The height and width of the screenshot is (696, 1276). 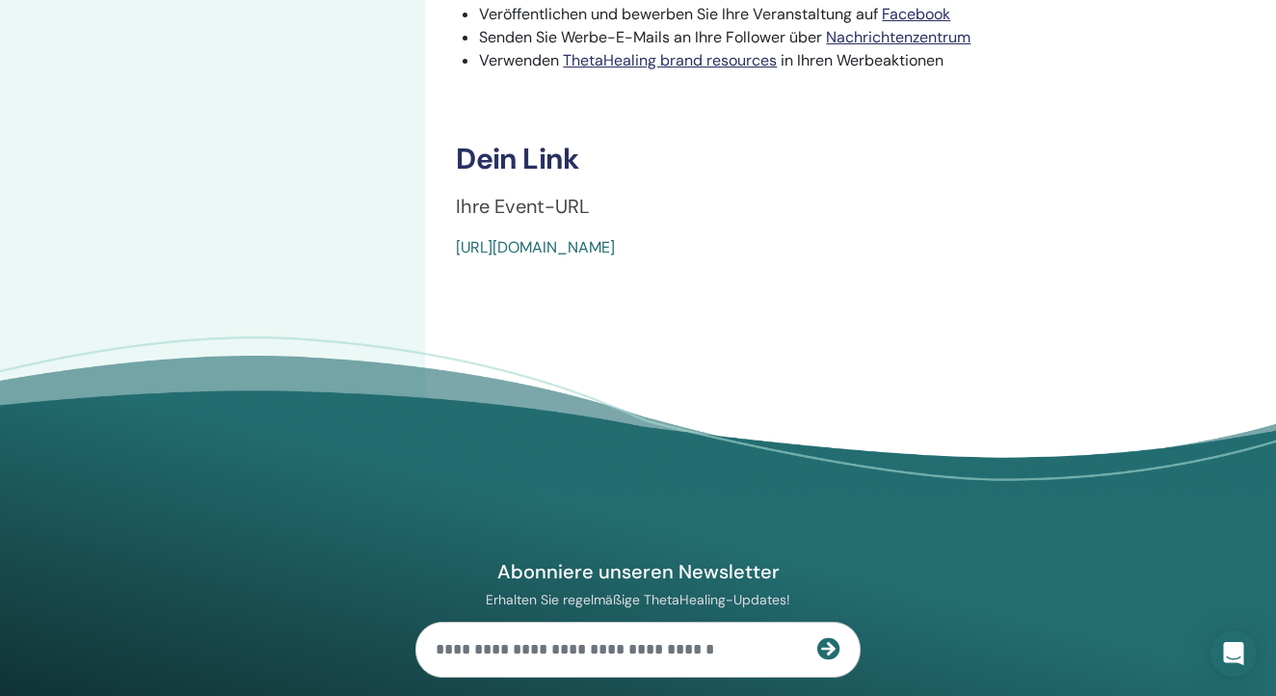 I want to click on a: Nachrichtenzentrum, so click(x=898, y=37).